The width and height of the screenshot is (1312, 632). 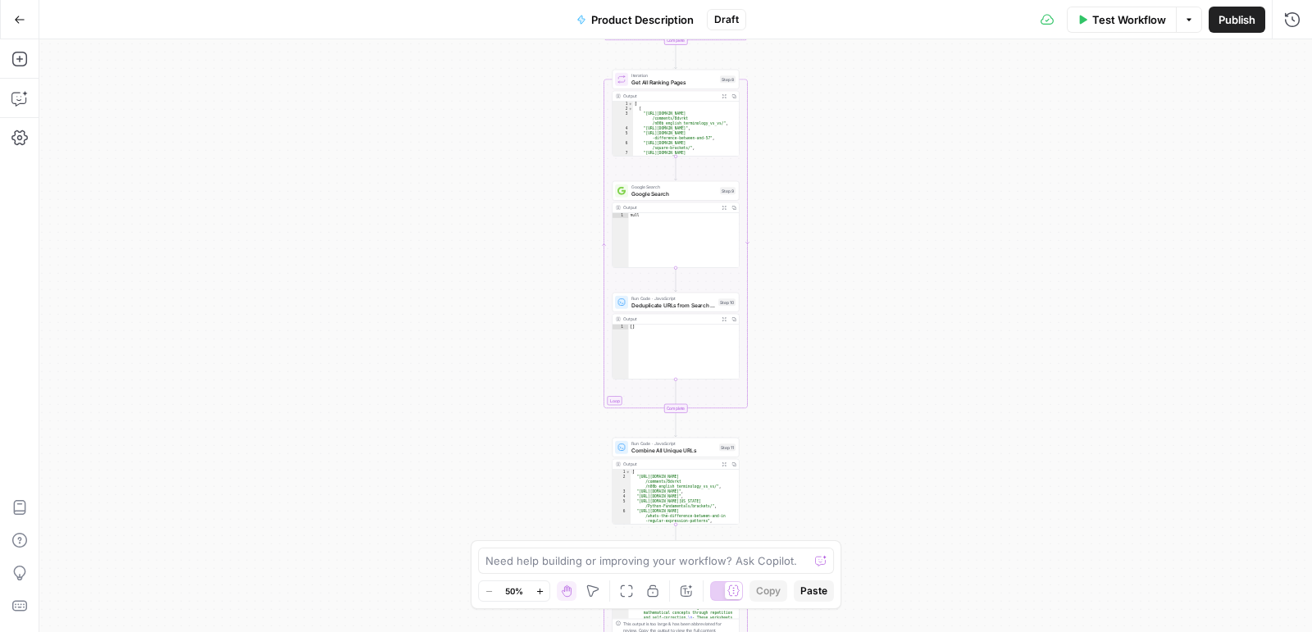 I want to click on button: Test Workflow, so click(x=1121, y=20).